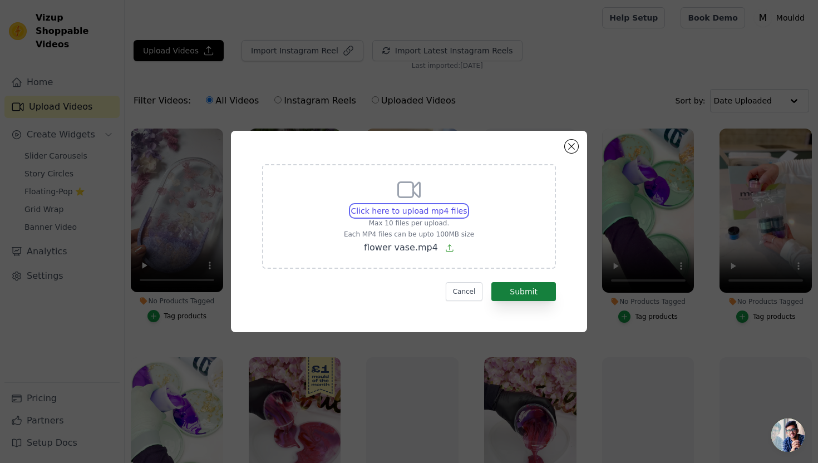 The height and width of the screenshot is (463, 818). Describe the element at coordinates (523, 291) in the screenshot. I see `button: Submit` at that location.